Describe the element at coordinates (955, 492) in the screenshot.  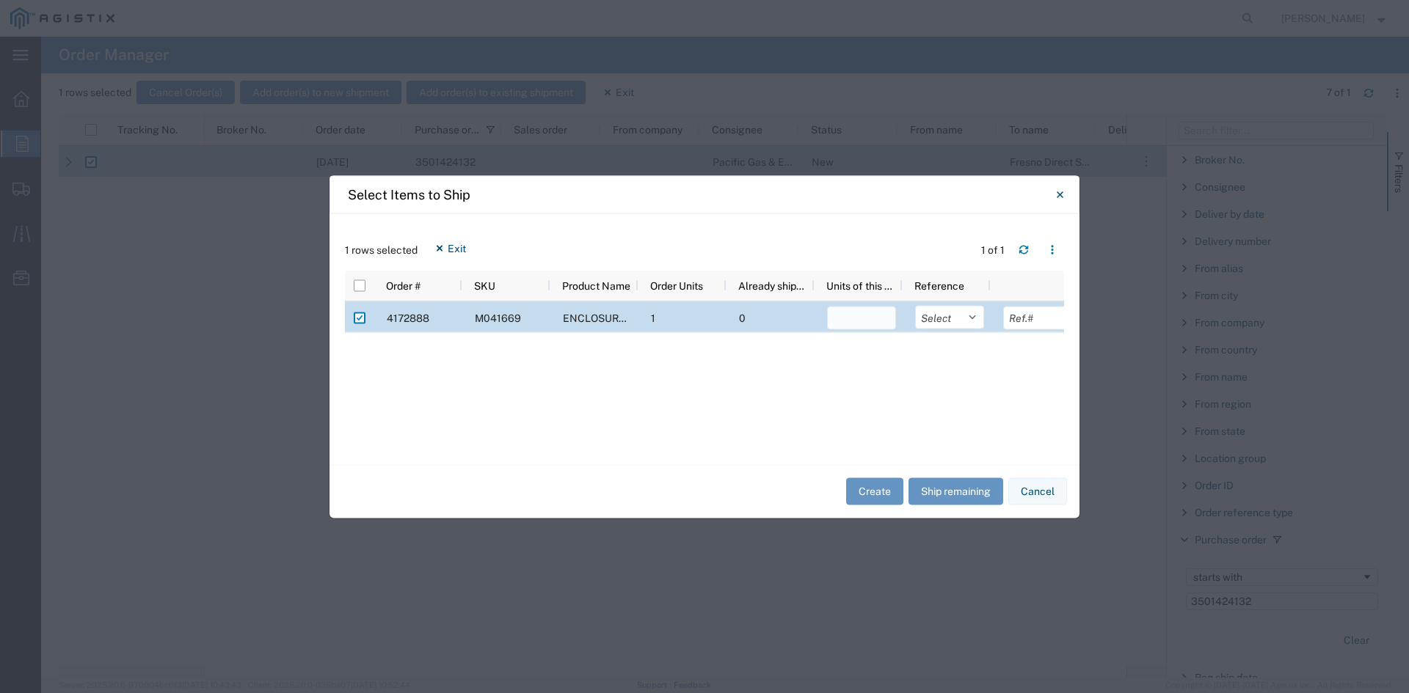
I see `button: Ship remaining` at that location.